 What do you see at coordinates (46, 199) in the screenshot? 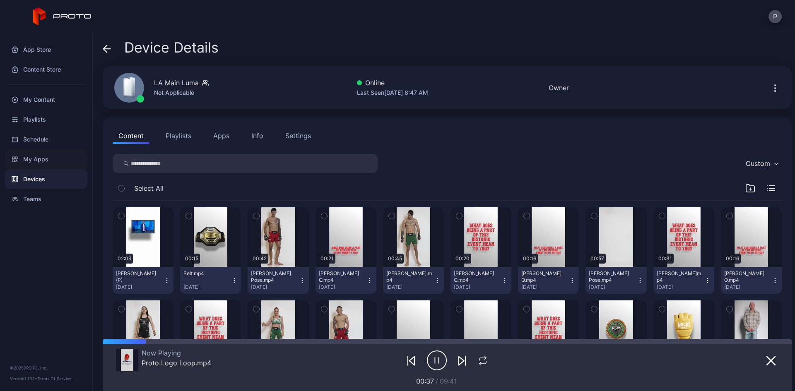
I see `div: Teams` at bounding box center [46, 199].